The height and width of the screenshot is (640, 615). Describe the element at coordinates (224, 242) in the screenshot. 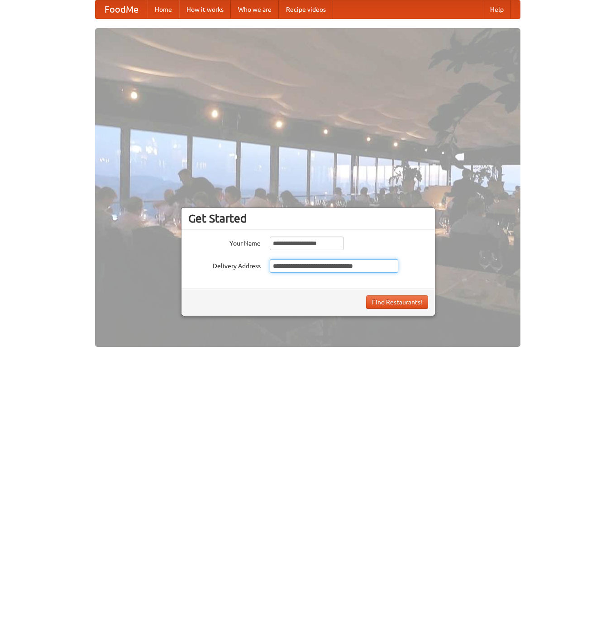

I see `label: Your Name` at that location.